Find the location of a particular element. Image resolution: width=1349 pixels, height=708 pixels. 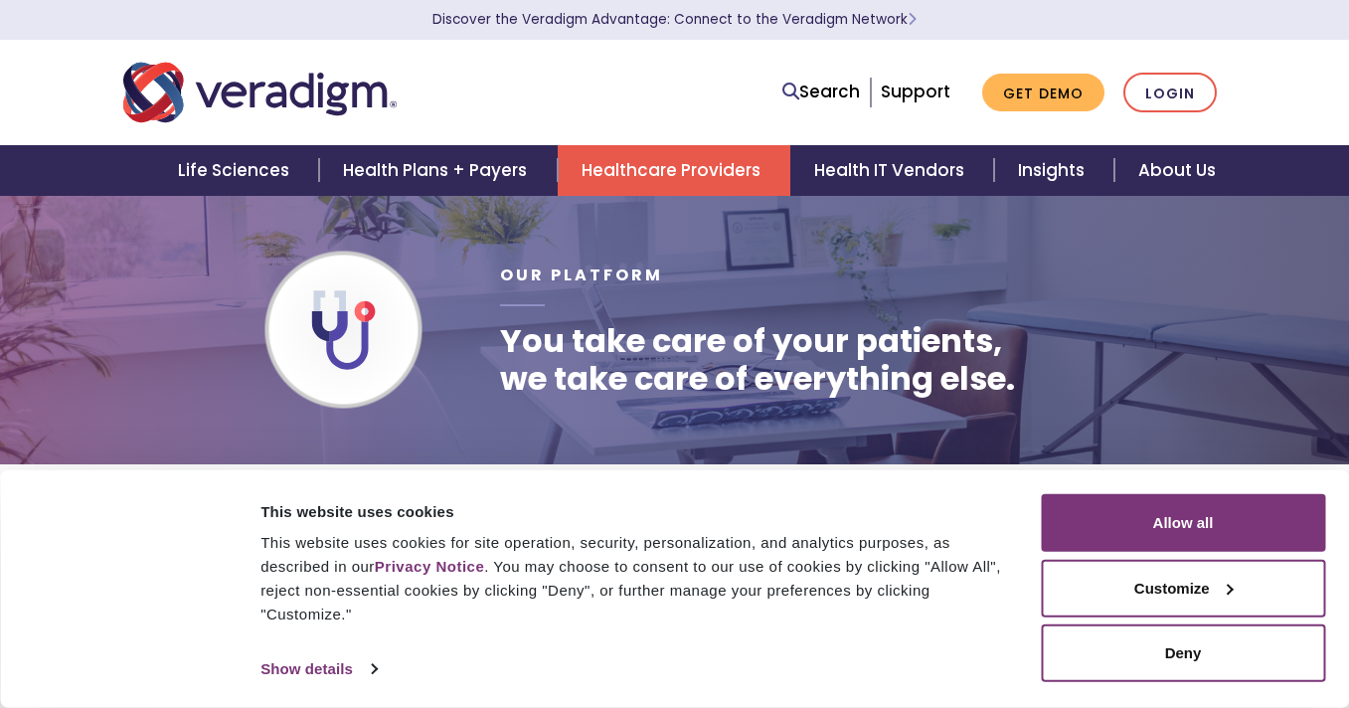

a: Login is located at coordinates (1170, 92).